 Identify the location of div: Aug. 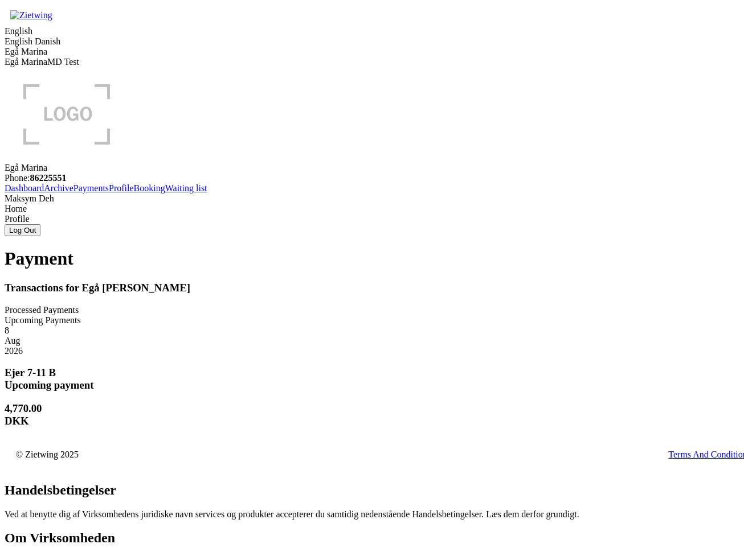
(372, 341).